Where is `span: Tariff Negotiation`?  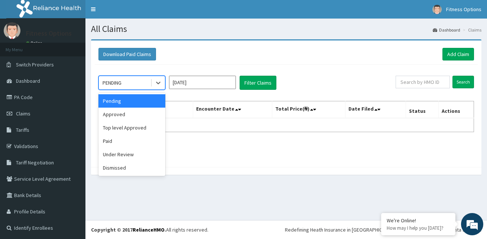 span: Tariff Negotiation is located at coordinates (35, 163).